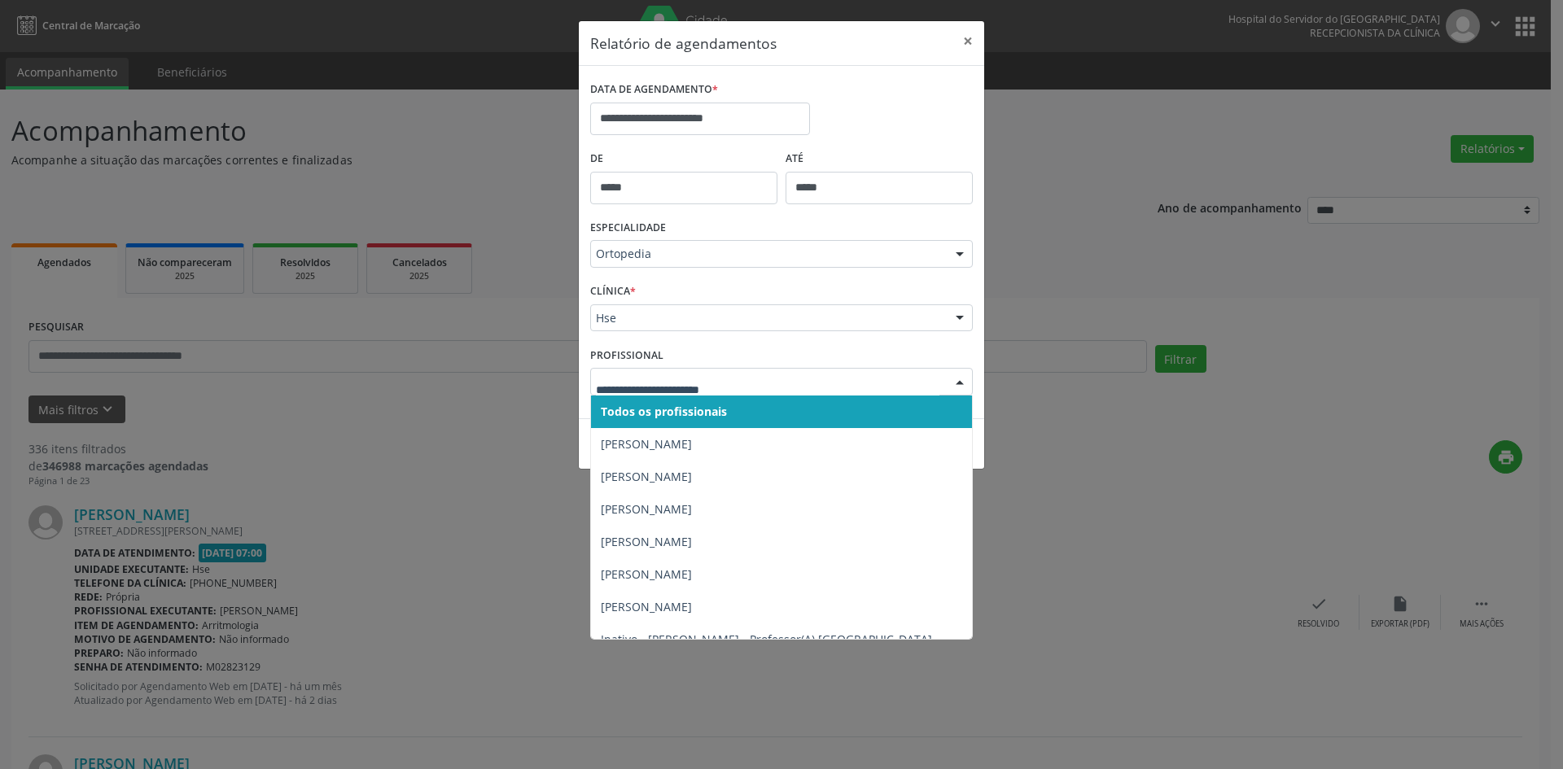 The width and height of the screenshot is (1563, 769). Describe the element at coordinates (664, 411) in the screenshot. I see `span: Todos os profissionais` at that location.